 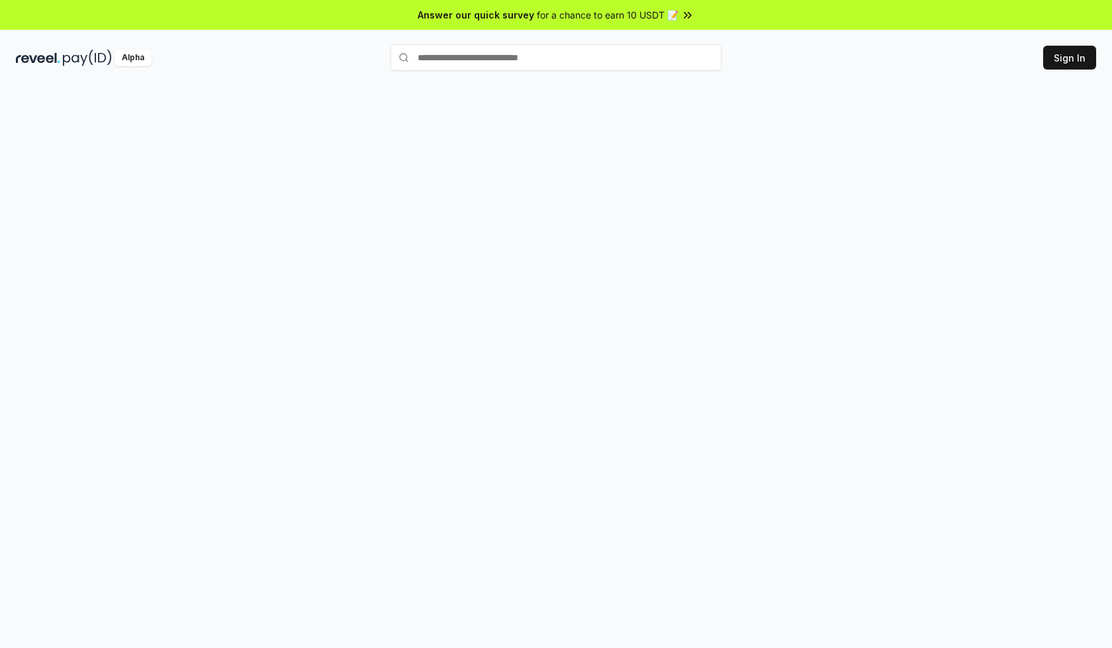 I want to click on button: Sign In, so click(x=1070, y=58).